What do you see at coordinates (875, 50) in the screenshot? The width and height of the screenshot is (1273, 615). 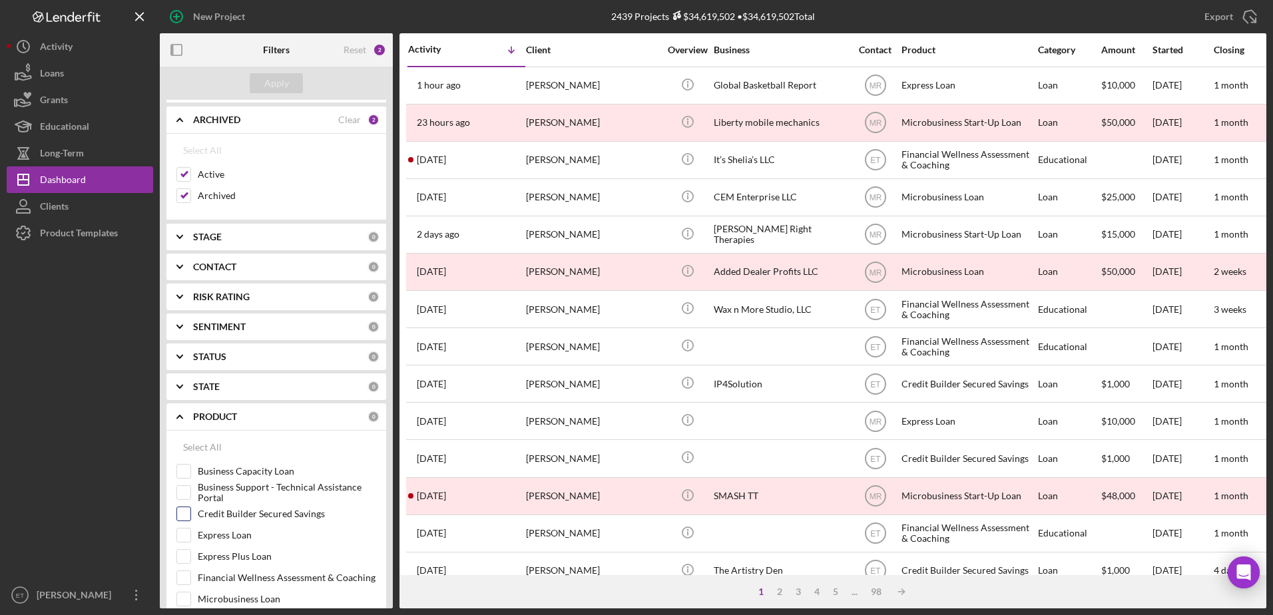 I see `div: Contact` at bounding box center [875, 50].